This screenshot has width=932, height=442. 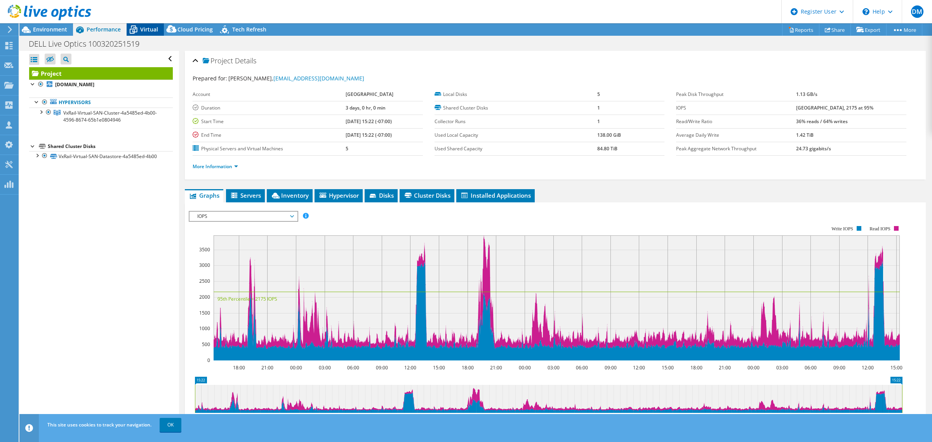 What do you see at coordinates (516, 108) in the screenshot?
I see `label: Shared Cluster Disks` at bounding box center [516, 108].